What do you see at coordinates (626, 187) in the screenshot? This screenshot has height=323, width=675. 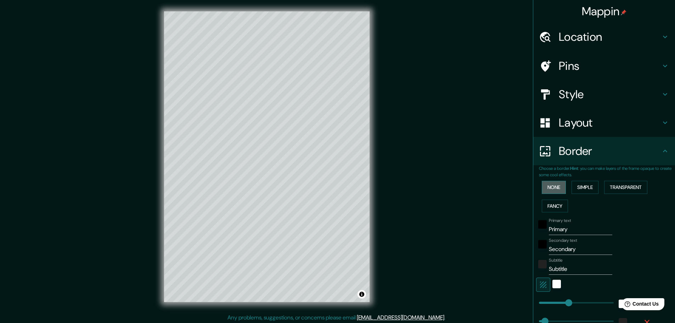 I see `button: Transparent` at bounding box center [626, 187].